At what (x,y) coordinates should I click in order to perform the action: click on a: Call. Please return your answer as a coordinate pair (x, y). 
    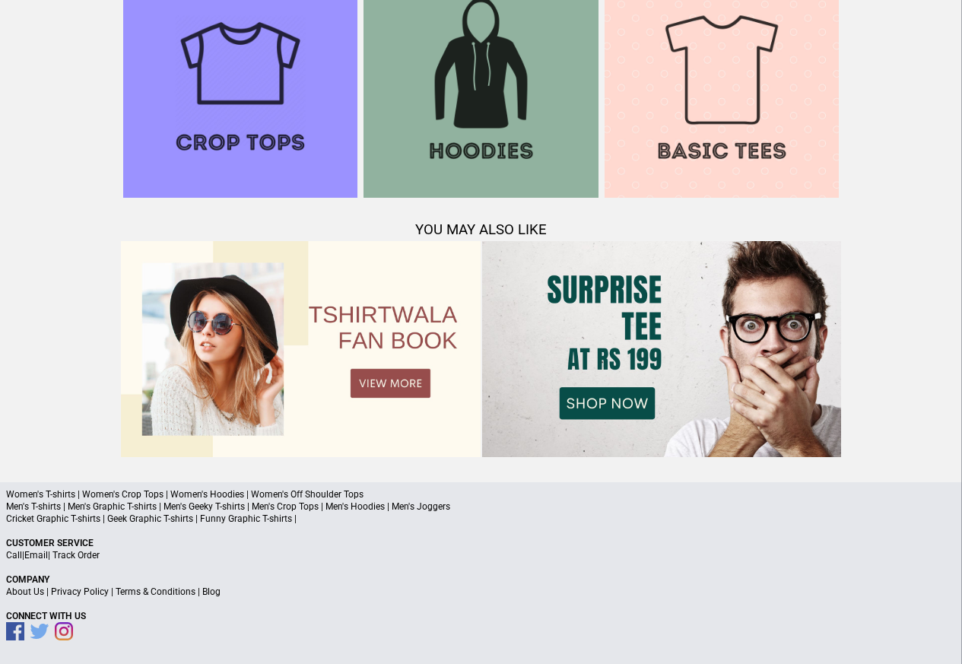
    Looking at the image, I should click on (14, 555).